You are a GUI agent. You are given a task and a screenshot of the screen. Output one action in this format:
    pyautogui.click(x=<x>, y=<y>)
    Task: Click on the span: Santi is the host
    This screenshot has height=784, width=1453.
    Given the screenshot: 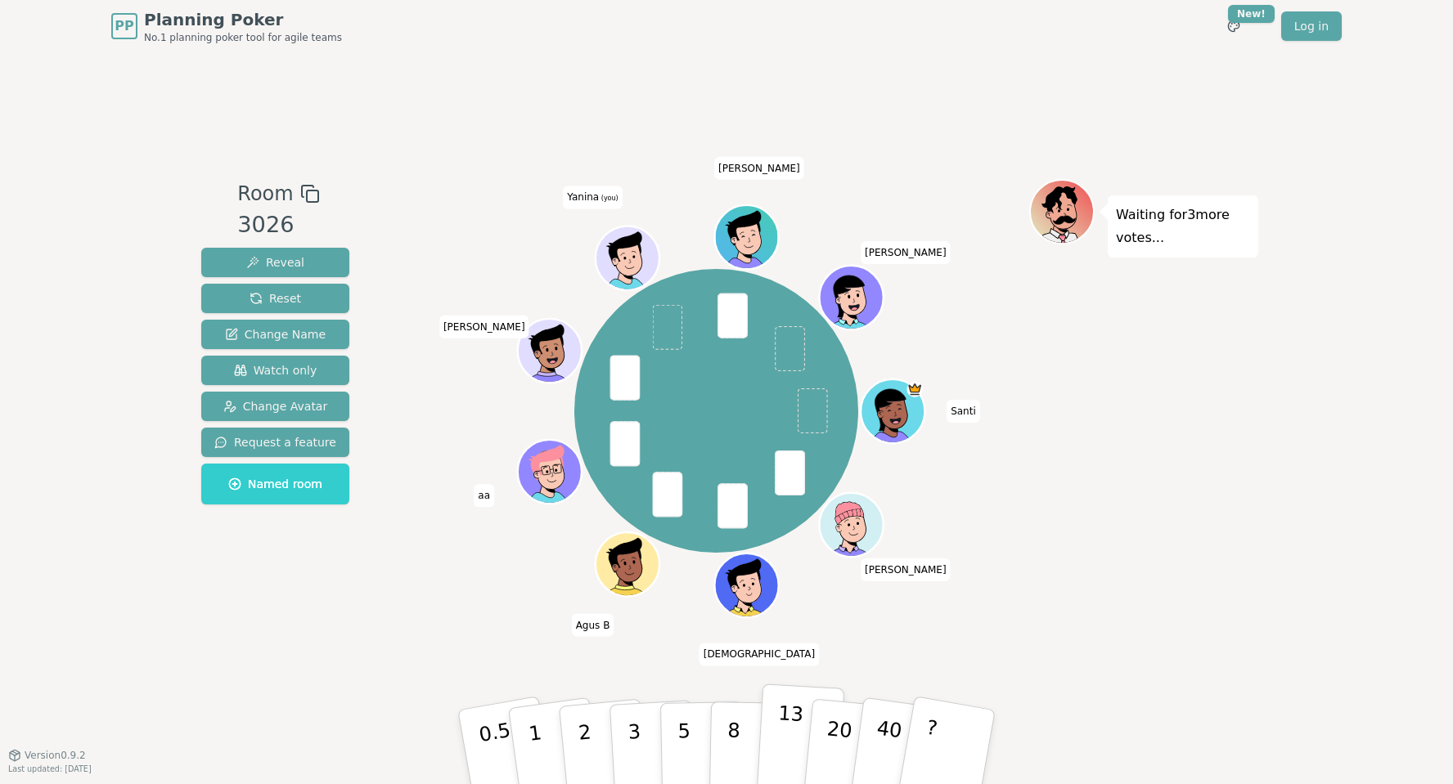 What is the action you would take?
    pyautogui.click(x=915, y=389)
    